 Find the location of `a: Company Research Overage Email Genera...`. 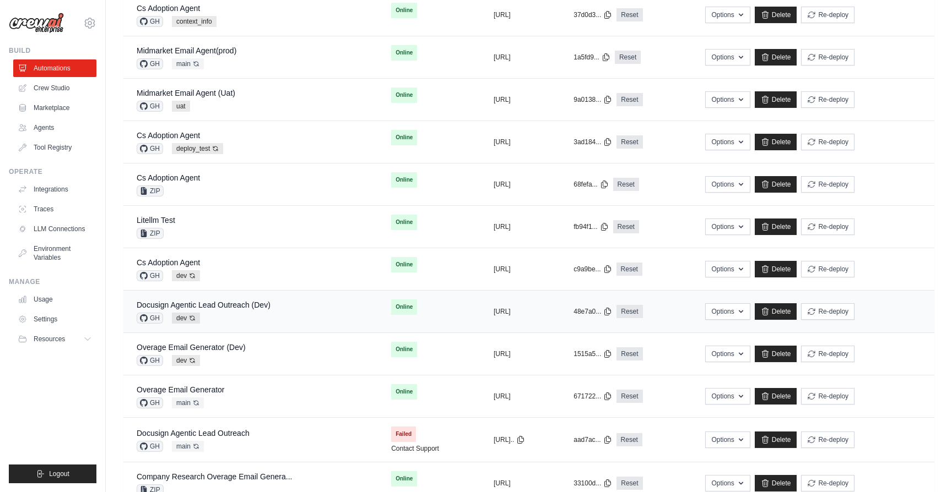

a: Company Research Overage Email Genera... is located at coordinates (214, 477).